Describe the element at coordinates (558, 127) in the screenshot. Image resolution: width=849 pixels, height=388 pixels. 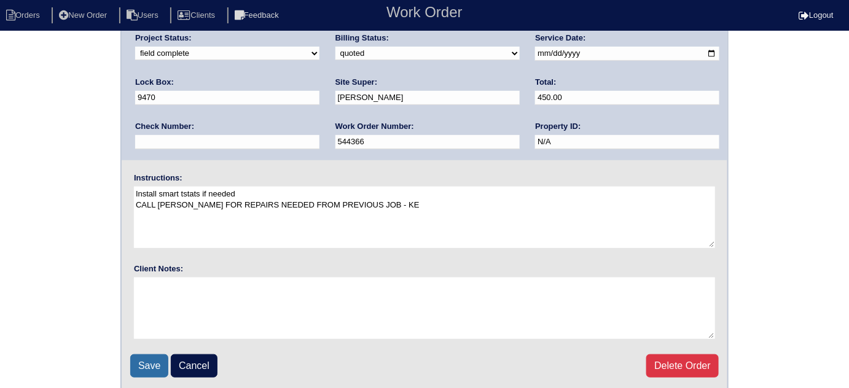
I see `label: Property ID:` at that location.